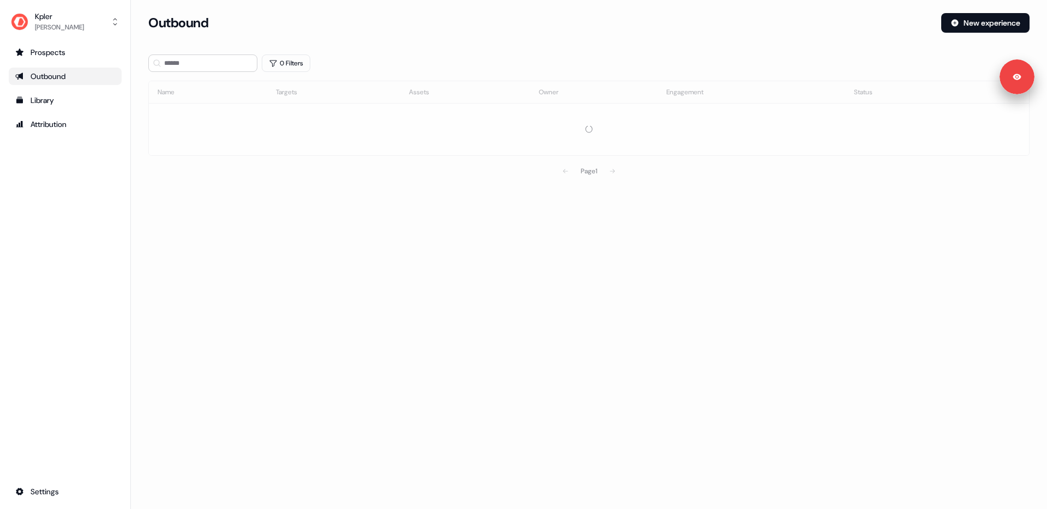  I want to click on a: Go to integrations, so click(65, 492).